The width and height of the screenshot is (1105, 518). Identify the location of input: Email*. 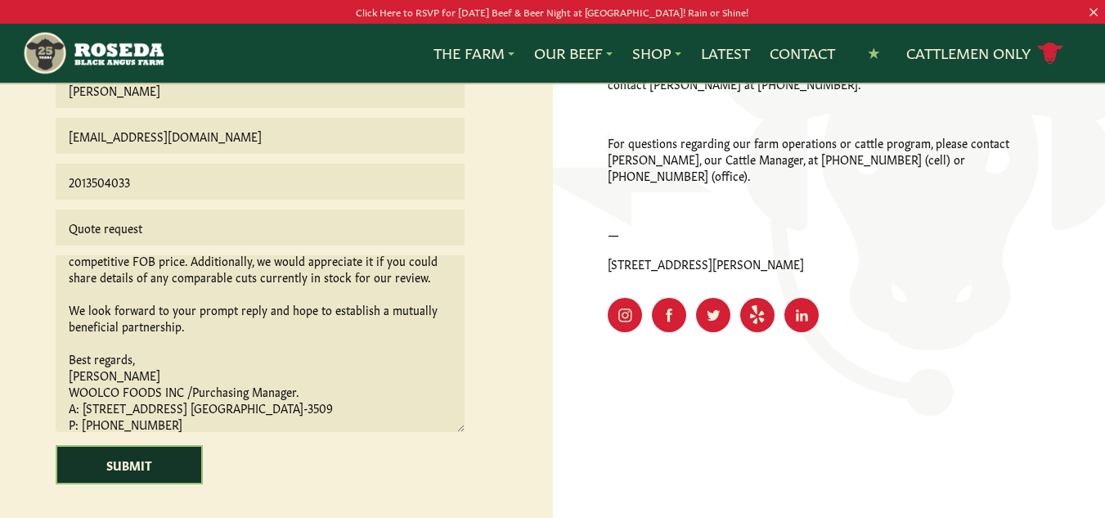
(260, 136).